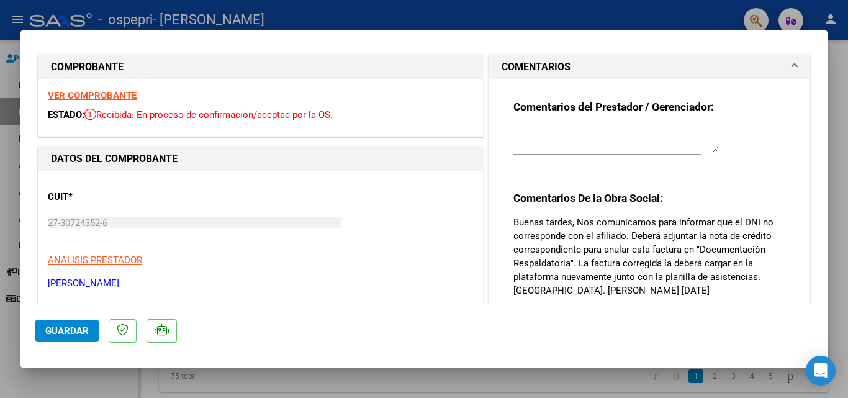 The width and height of the screenshot is (848, 398). What do you see at coordinates (67, 331) in the screenshot?
I see `button: Guardar` at bounding box center [67, 331].